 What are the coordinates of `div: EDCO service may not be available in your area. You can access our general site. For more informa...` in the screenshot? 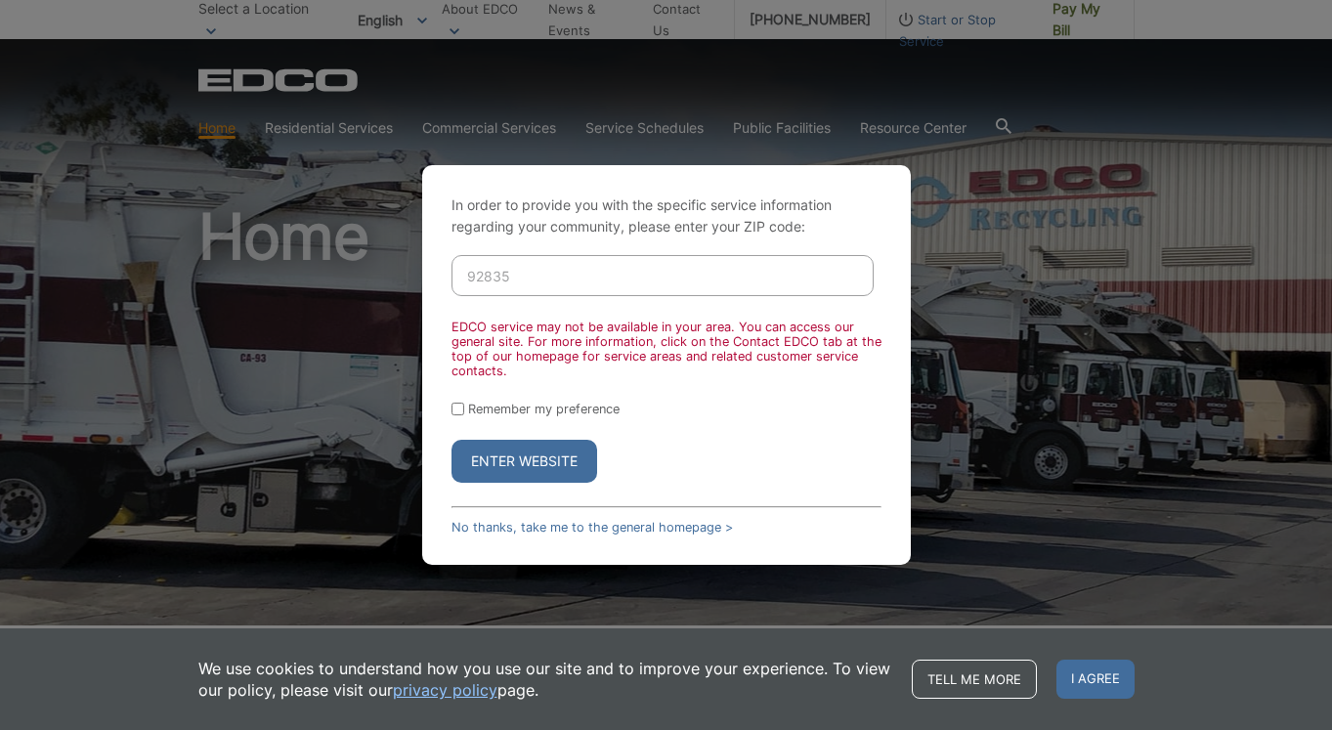 It's located at (667, 349).